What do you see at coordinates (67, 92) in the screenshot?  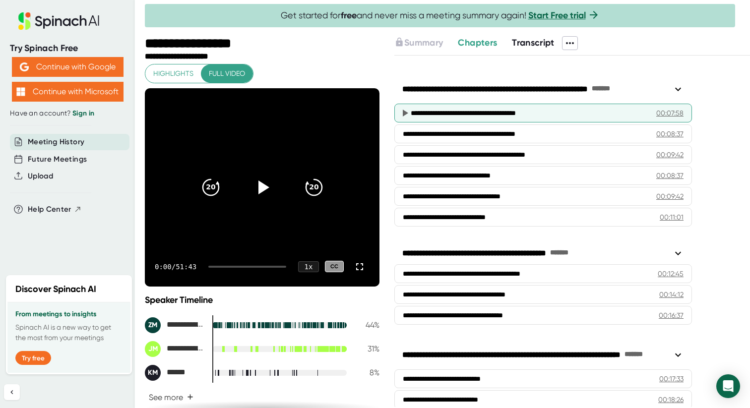 I see `a: Continue with Microsoft` at bounding box center [67, 92].